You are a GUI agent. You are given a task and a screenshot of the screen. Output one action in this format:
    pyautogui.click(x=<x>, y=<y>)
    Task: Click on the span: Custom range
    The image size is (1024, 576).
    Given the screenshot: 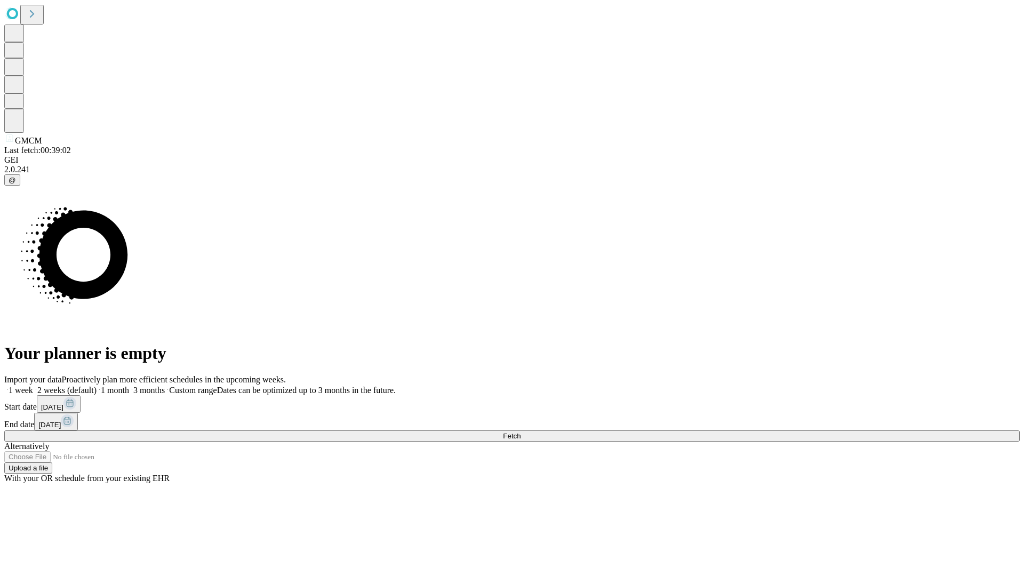 What is the action you would take?
    pyautogui.click(x=193, y=390)
    